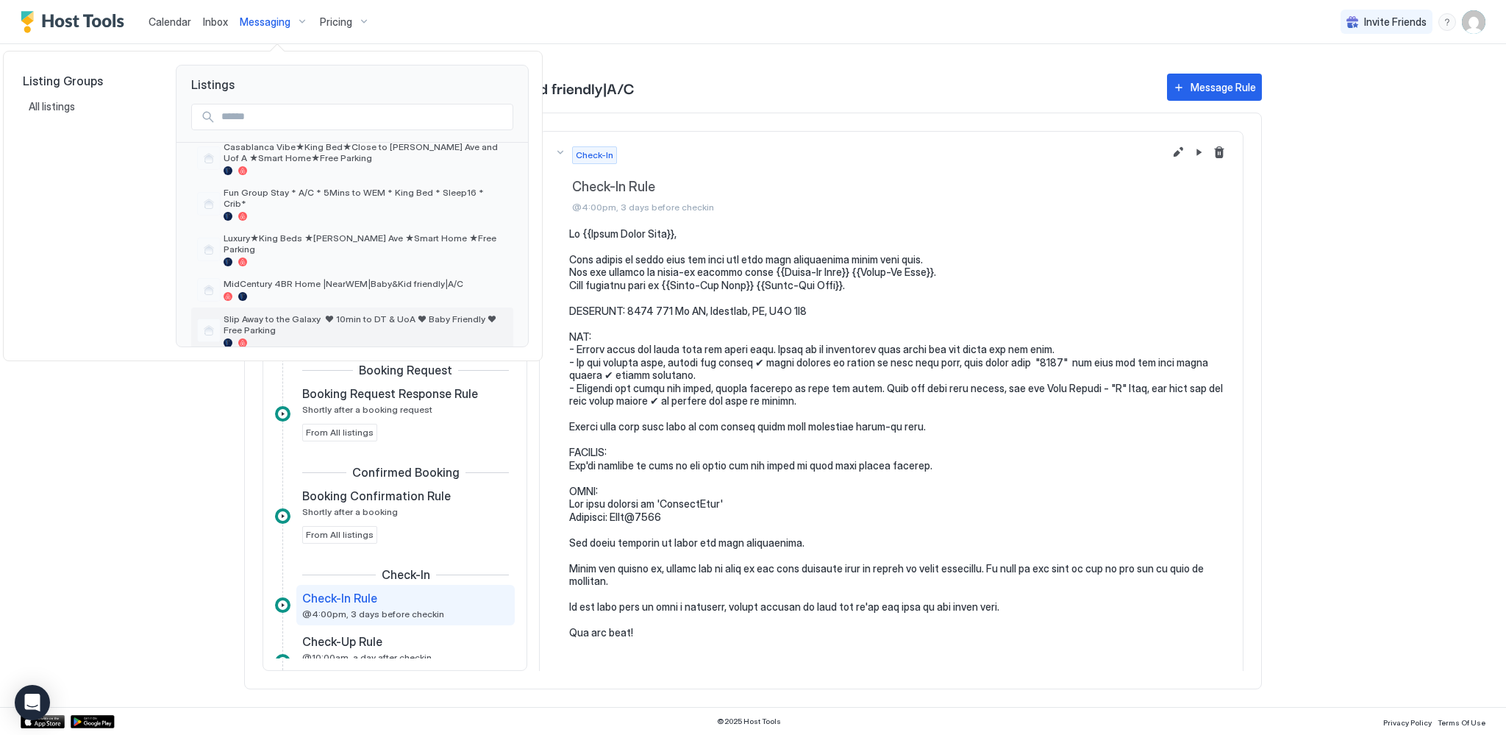  I want to click on span: Fun Group Stay * A/C * 5Mins to WEM * King Bed * Sleep16 * Crib*, so click(366, 198).